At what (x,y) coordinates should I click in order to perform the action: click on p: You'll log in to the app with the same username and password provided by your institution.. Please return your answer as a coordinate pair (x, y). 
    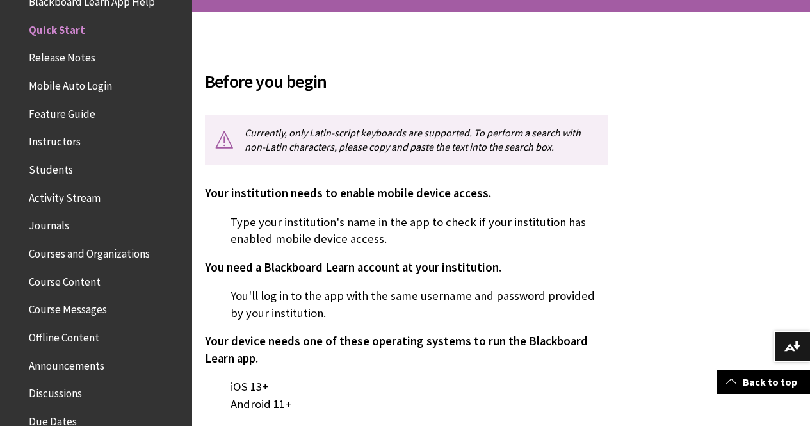
    Looking at the image, I should click on (406, 304).